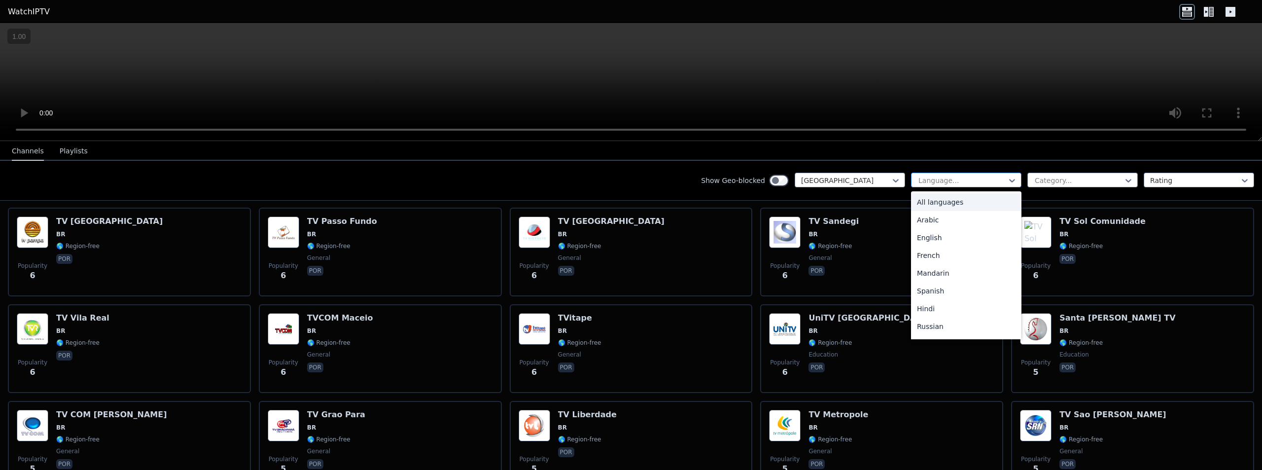 This screenshot has height=470, width=1262. I want to click on h6: TV Liberdade, so click(587, 415).